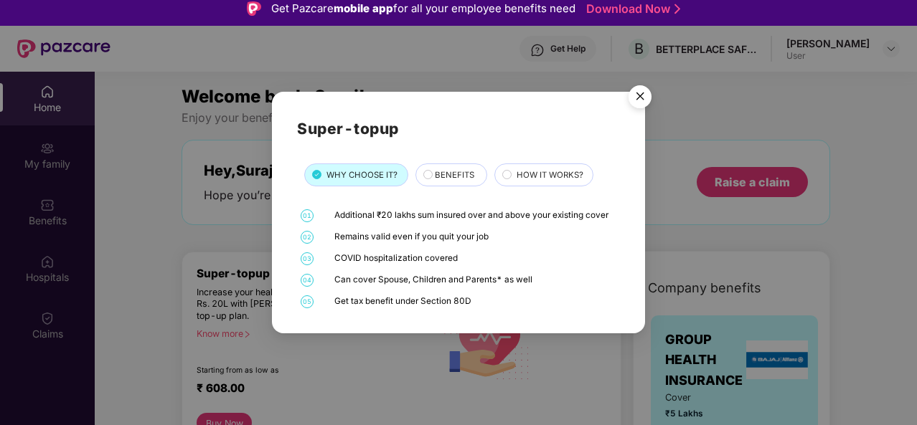 This screenshot has width=917, height=425. What do you see at coordinates (640, 99) in the screenshot?
I see `img: svg+xml;base64,PHN2ZyB4bWxucz0iaHR0cDovL3d3dy53My5vcmcvMjAwMC9zdmciIHdpZHRoPSI1NiIgaGVpZ2h0PSI1Ni...` at bounding box center [640, 99].